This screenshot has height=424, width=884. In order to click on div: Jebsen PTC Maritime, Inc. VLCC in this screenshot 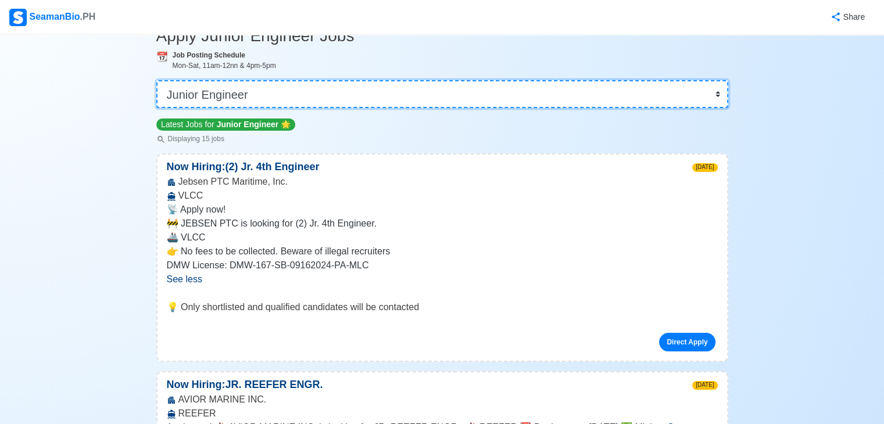, I will do `click(442, 189)`.